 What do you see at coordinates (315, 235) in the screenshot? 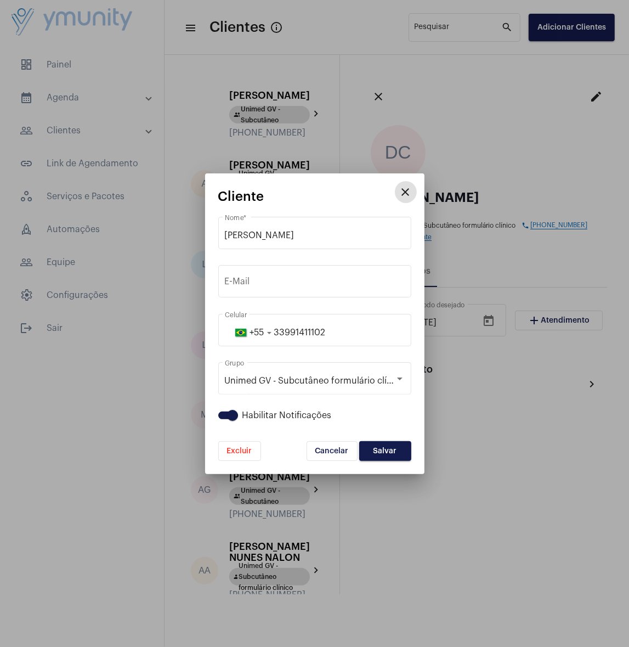
I see `input: Digite o nome` at bounding box center [315, 235].